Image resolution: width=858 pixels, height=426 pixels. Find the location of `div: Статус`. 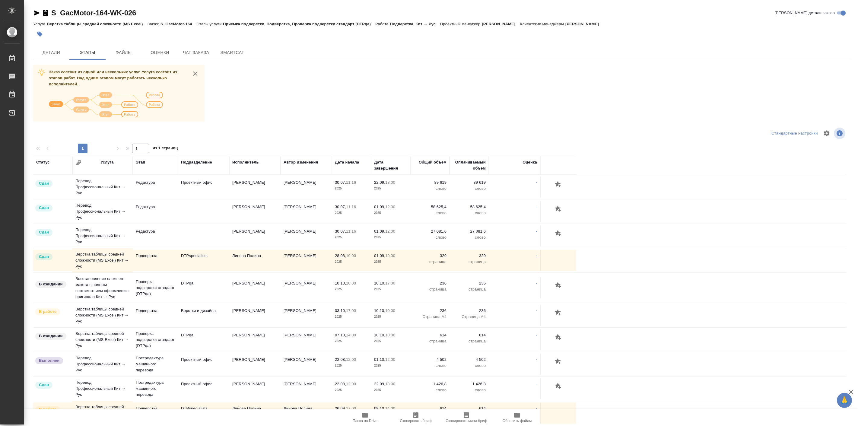

div: Статус is located at coordinates (43, 162).